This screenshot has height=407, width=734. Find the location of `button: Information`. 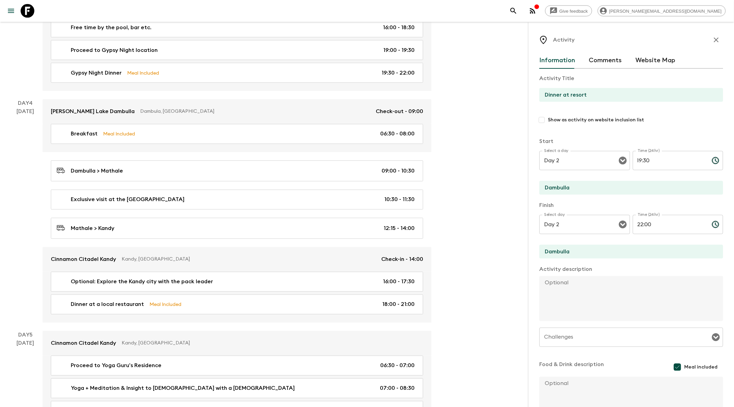

button: Information is located at coordinates (557, 60).